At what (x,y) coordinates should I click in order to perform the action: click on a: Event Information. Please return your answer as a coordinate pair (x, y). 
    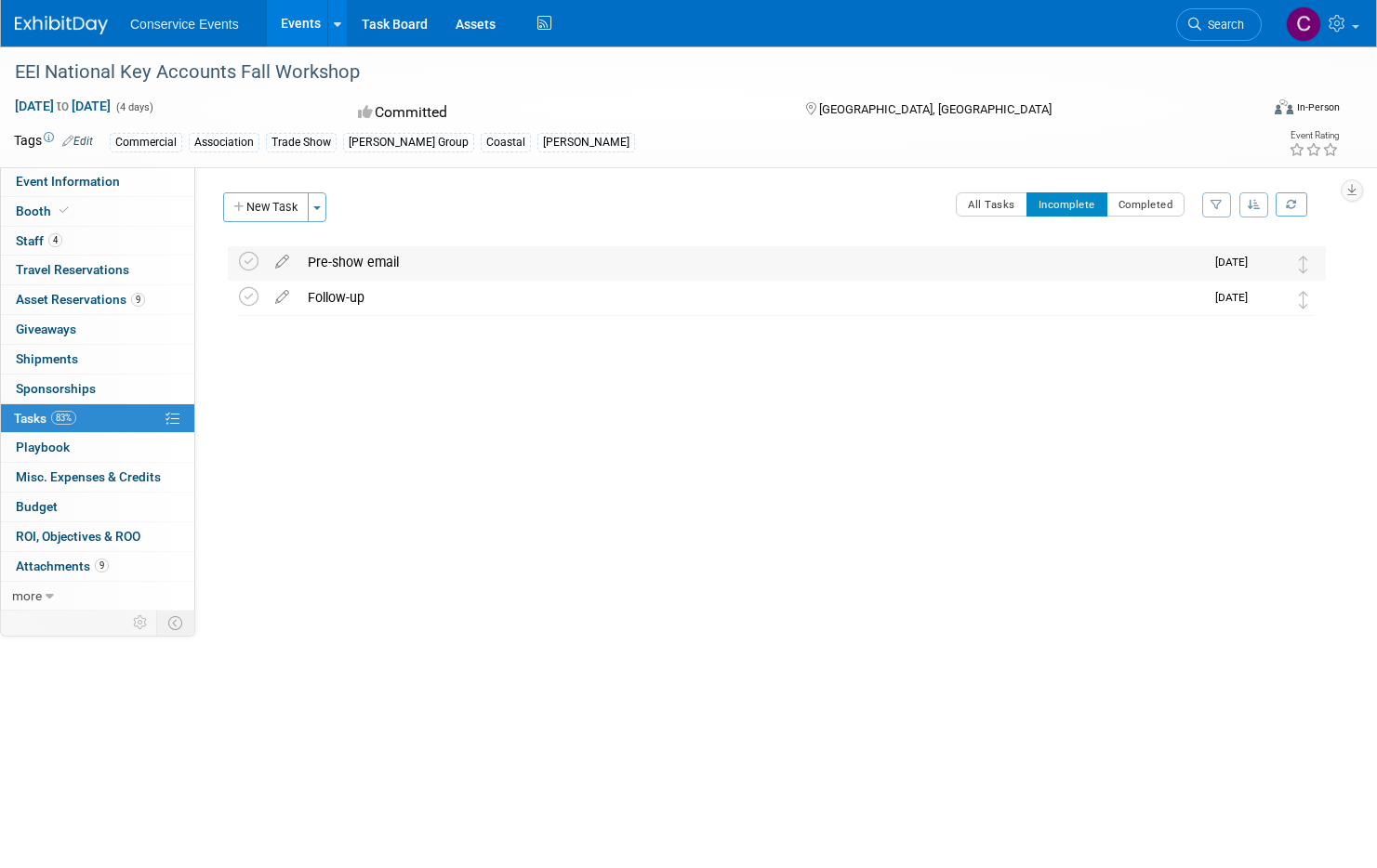
    Looking at the image, I should click on (97, 181).